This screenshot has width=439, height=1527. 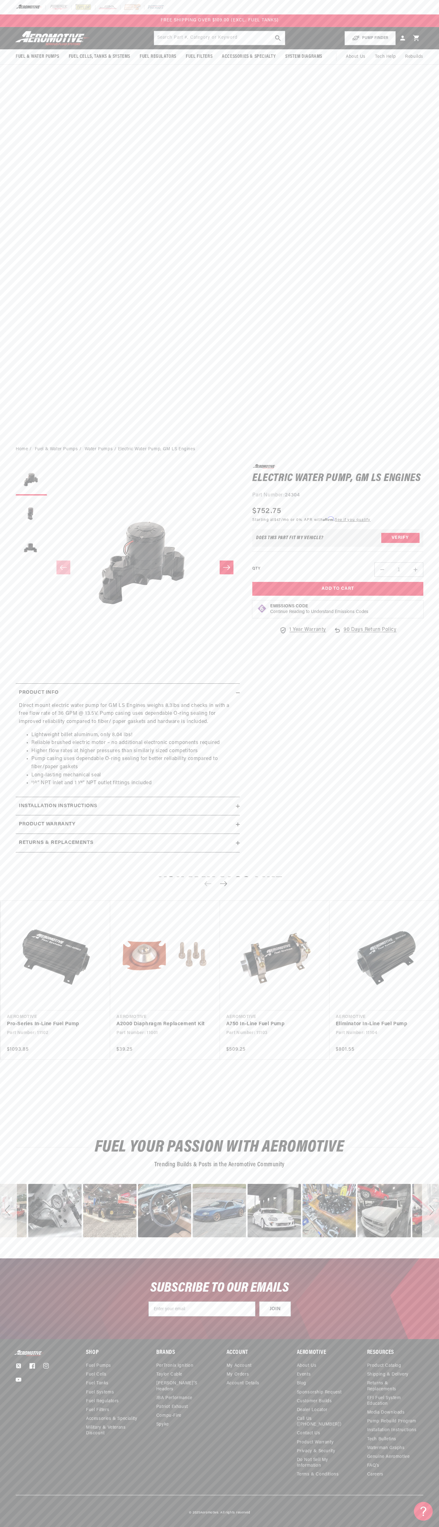 I want to click on li: Electric Water Pump, GM LS Engines, so click(x=157, y=449).